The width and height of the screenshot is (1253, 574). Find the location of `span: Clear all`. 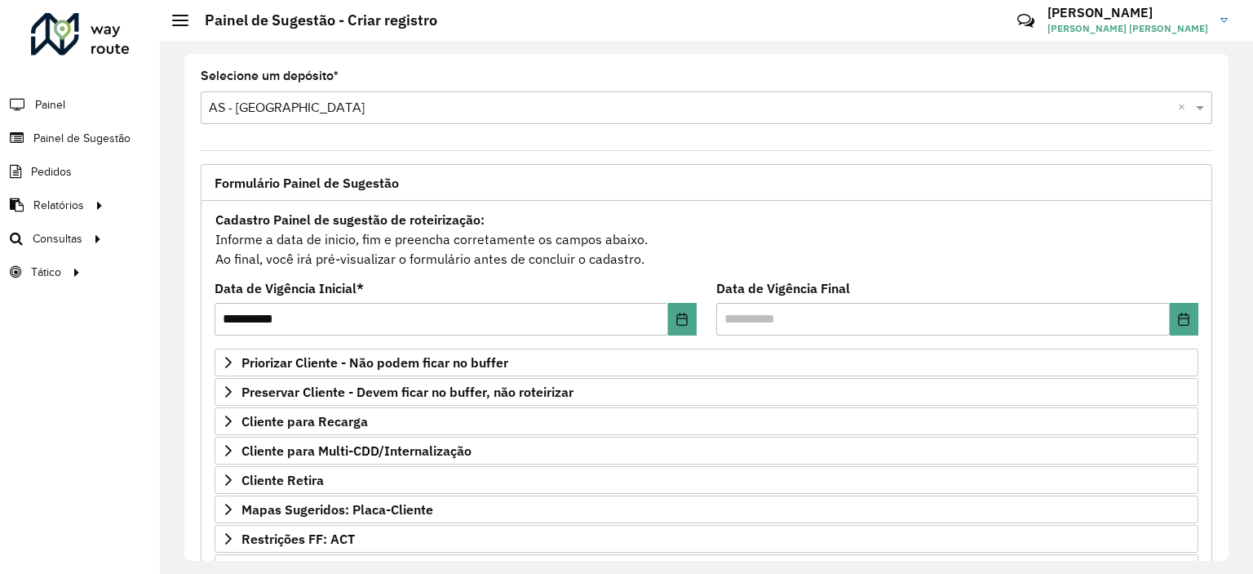

span: Clear all is located at coordinates (1185, 108).